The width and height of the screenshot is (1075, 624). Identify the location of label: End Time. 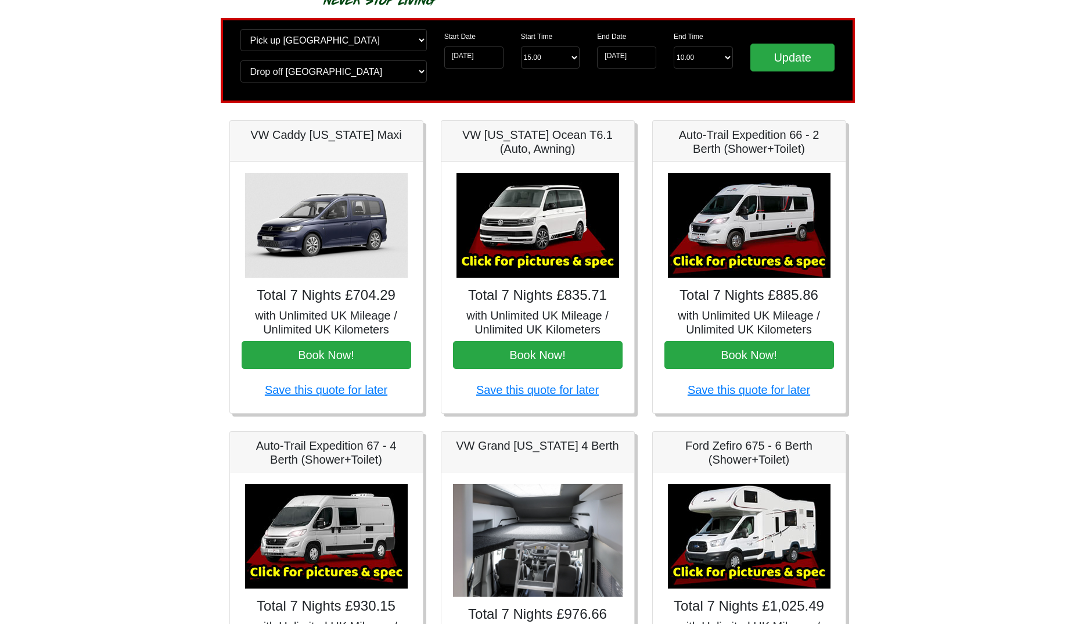
(689, 37).